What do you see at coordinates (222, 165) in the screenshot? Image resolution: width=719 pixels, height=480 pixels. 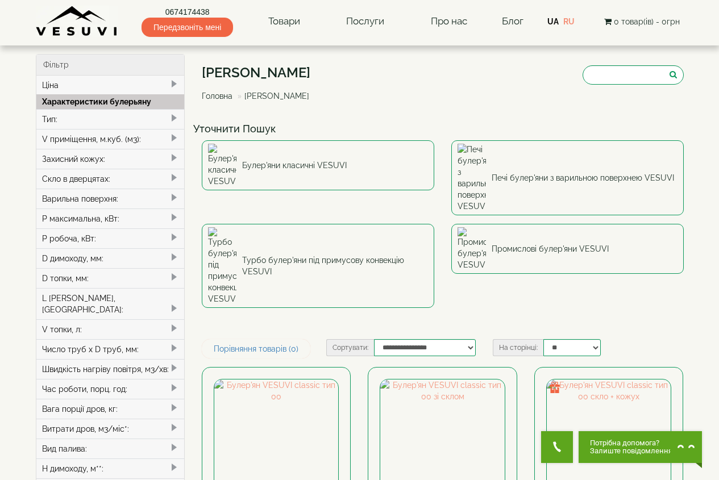 I see `img: Булер'яни класичні VESUVI` at bounding box center [222, 165].